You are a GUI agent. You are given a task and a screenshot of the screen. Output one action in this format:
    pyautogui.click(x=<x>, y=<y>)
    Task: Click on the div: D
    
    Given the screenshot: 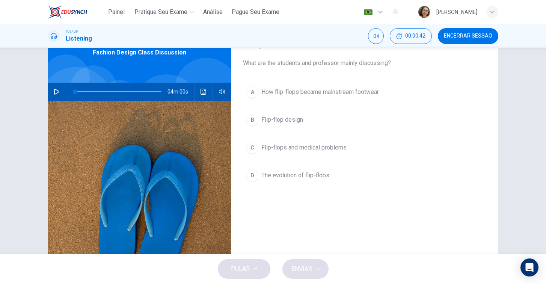 What is the action you would take?
    pyautogui.click(x=253, y=175)
    